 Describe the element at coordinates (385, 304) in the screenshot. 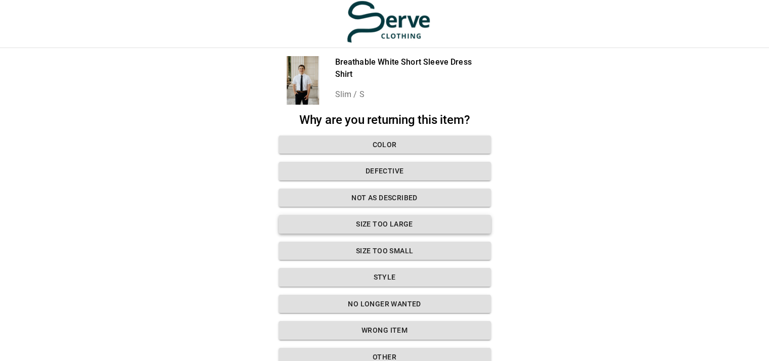

I see `button: No longer wanted` at that location.